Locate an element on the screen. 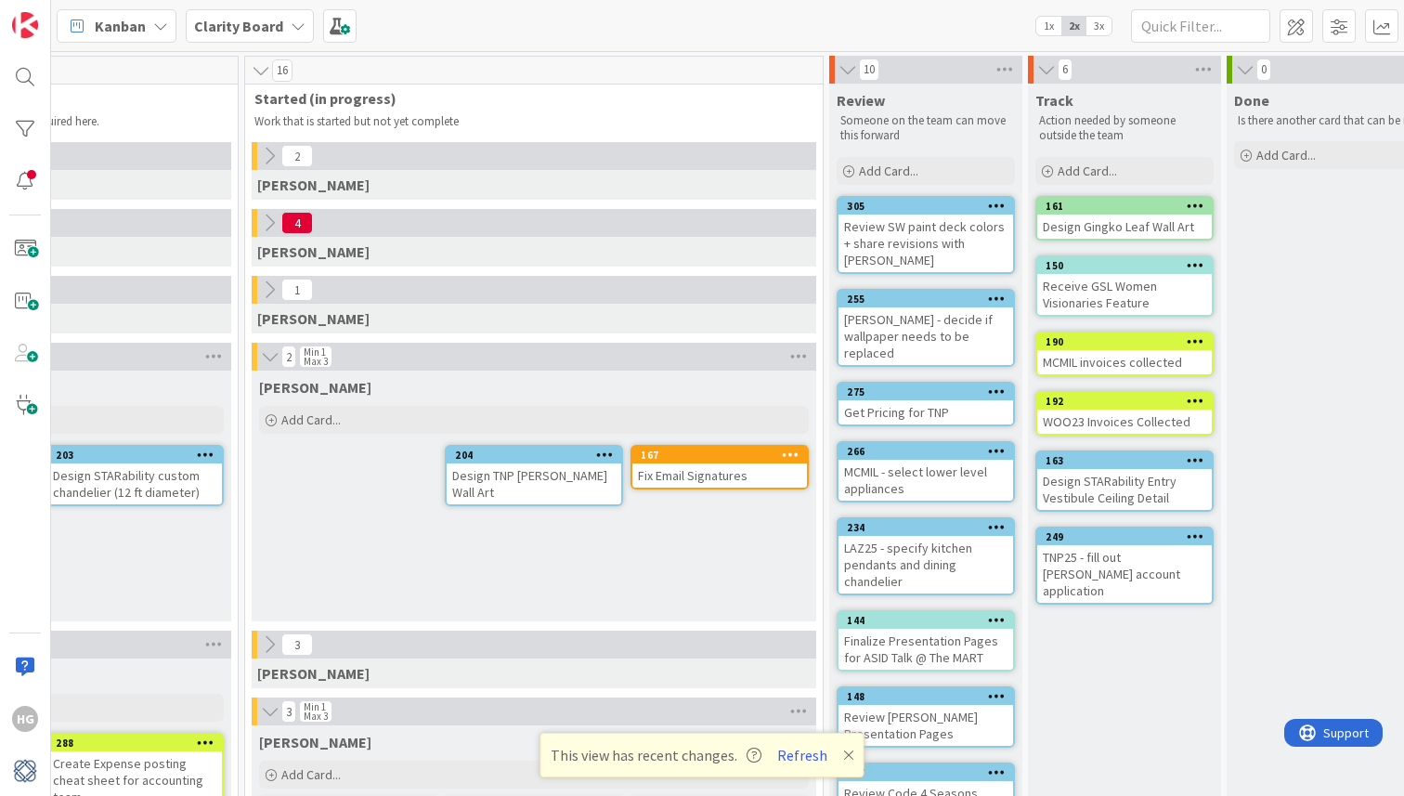  a: 190MCMIL invoices collected is located at coordinates (1125, 354).